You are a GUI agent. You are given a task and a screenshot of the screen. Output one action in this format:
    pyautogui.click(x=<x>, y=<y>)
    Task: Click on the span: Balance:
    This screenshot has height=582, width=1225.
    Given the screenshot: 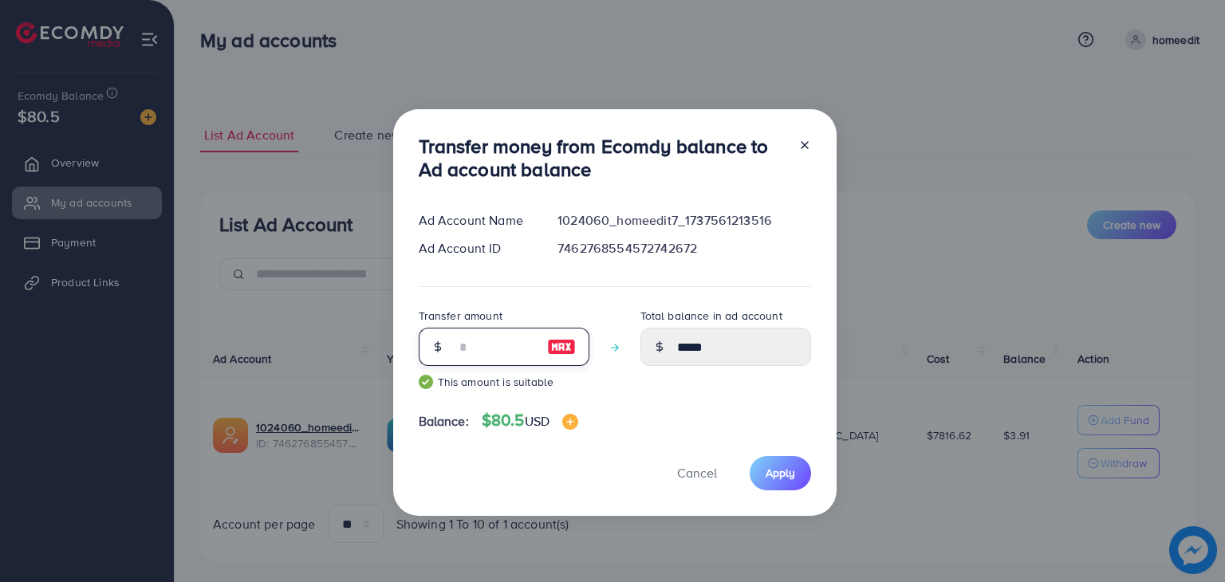 What is the action you would take?
    pyautogui.click(x=444, y=421)
    